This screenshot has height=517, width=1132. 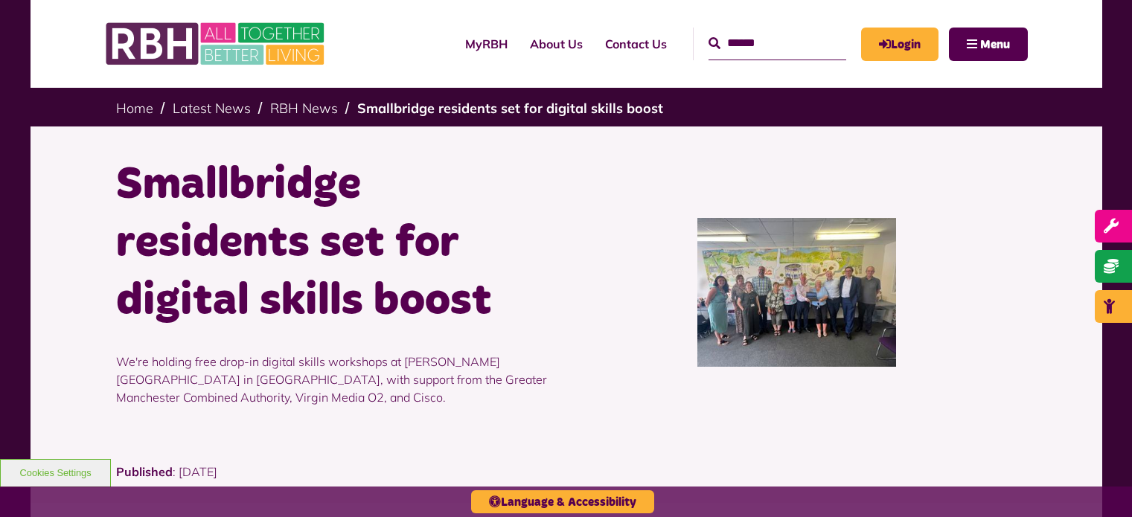 I want to click on img: Group photograph of the free connectivity launch at Stevenson Square, Smallbridge, so click(x=796, y=292).